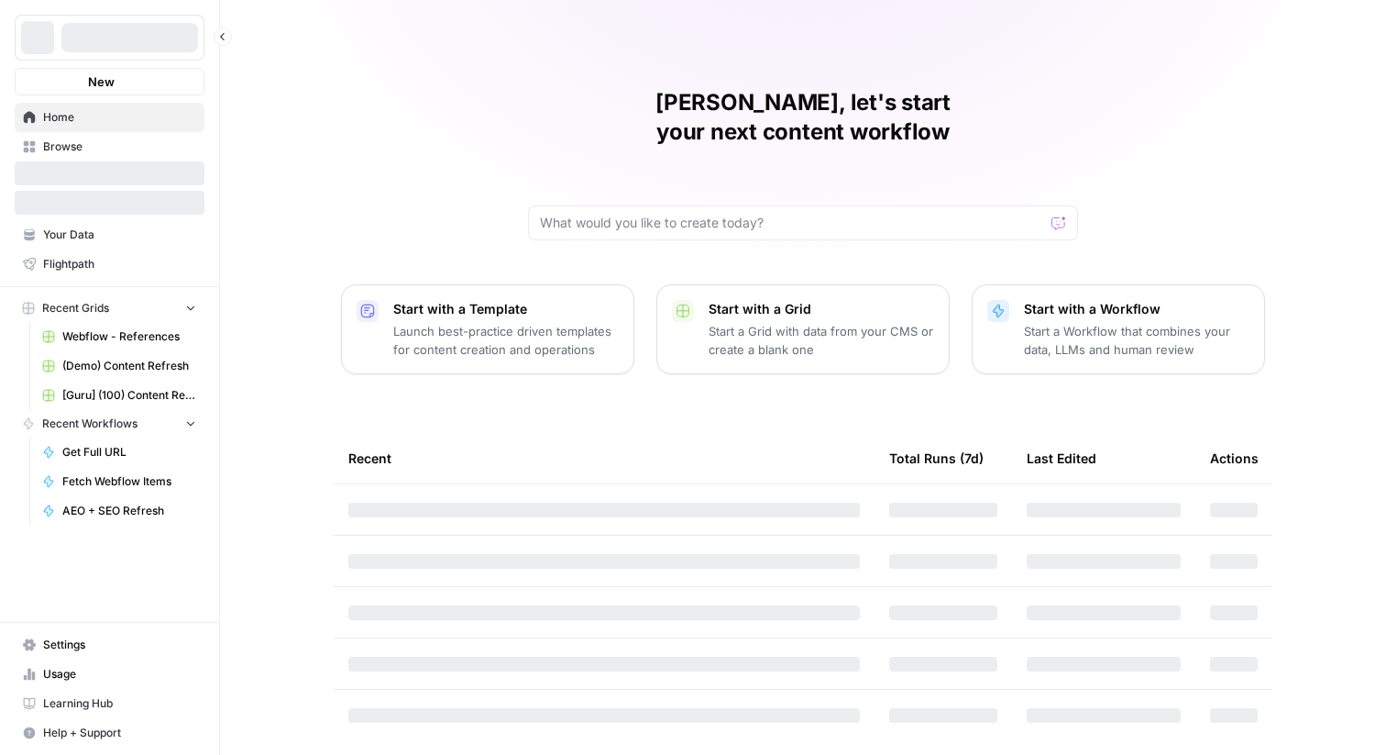 The height and width of the screenshot is (755, 1386). Describe the element at coordinates (129, 395) in the screenshot. I see `span: [Guru] (100) Content Refresh` at that location.